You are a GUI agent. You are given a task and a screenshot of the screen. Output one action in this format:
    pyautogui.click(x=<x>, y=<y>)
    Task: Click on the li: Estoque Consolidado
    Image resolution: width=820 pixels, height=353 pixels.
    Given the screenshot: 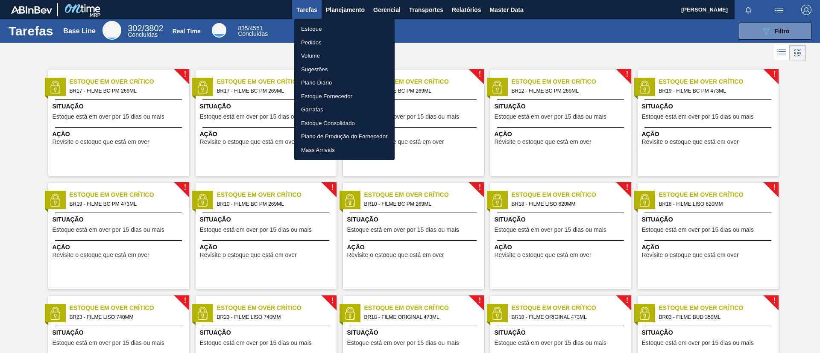 What is the action you would take?
    pyautogui.click(x=344, y=123)
    